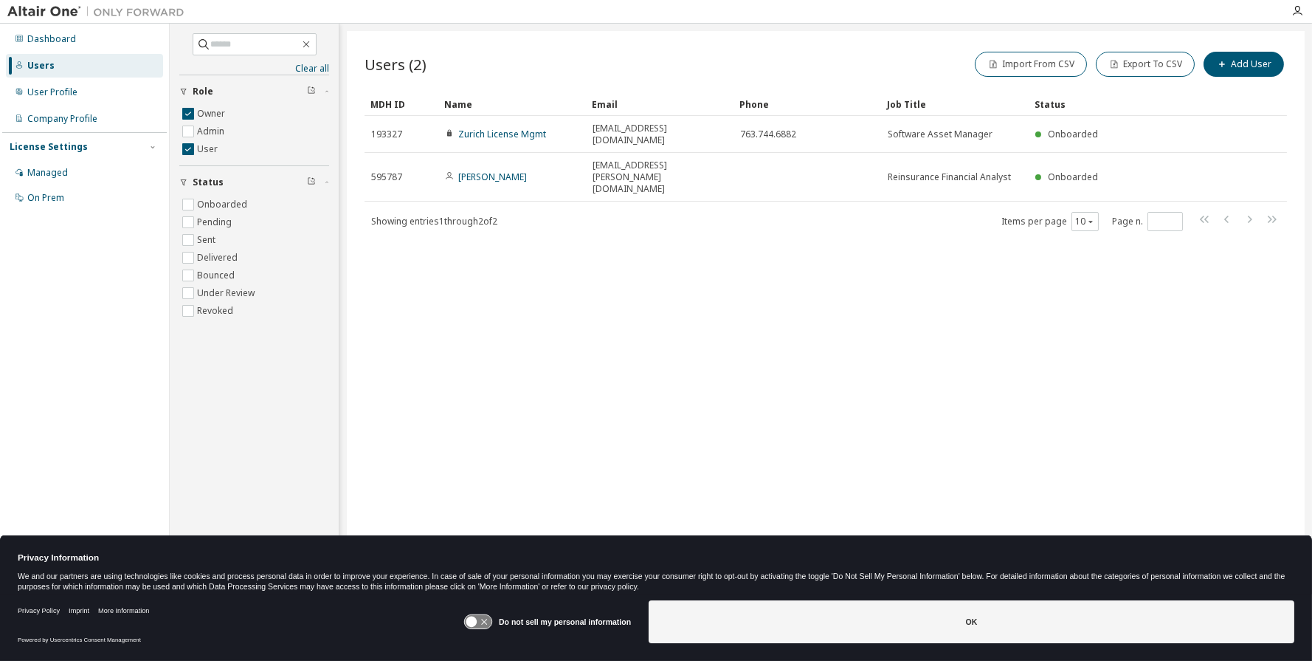 Image resolution: width=1312 pixels, height=661 pixels. What do you see at coordinates (62, 119) in the screenshot?
I see `div: Company Profile` at bounding box center [62, 119].